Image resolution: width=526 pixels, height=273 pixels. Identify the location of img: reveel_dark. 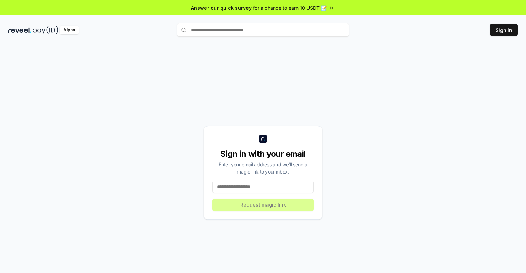
(20, 30).